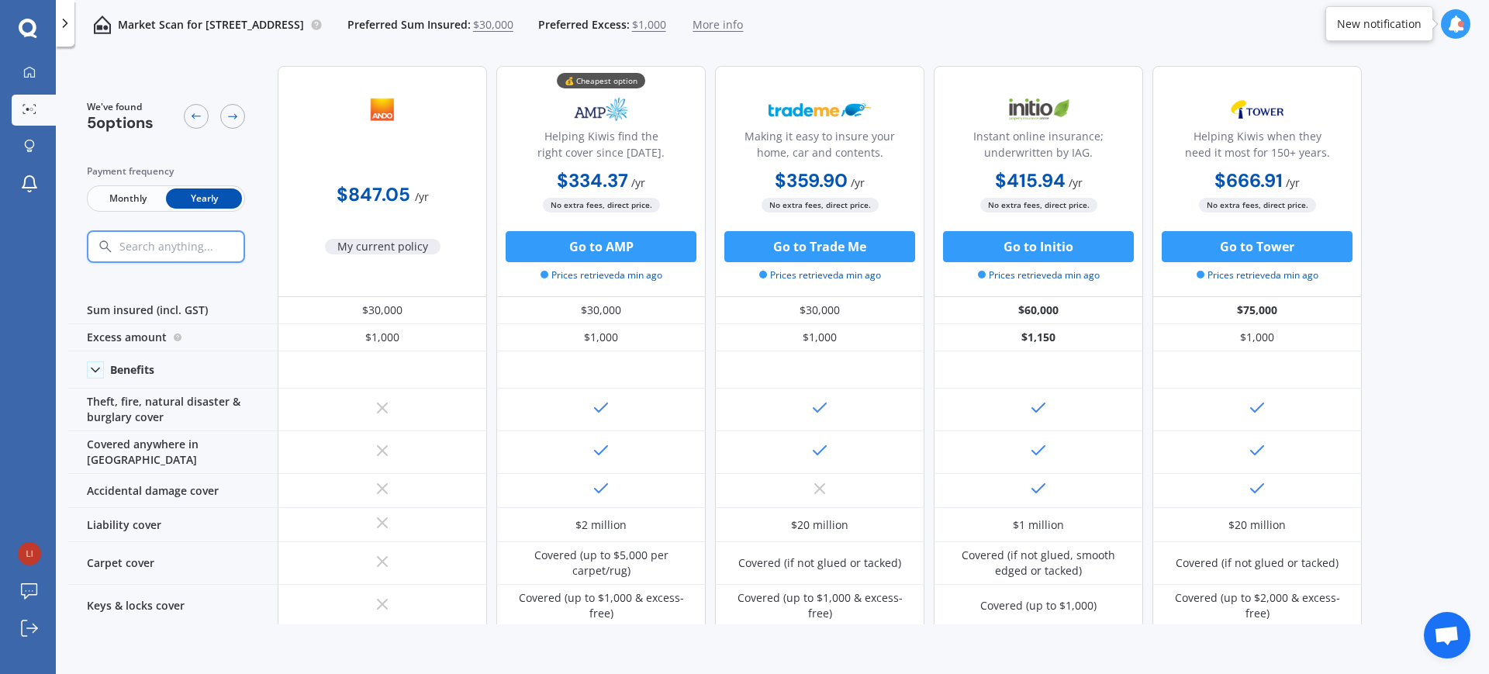 Image resolution: width=1489 pixels, height=674 pixels. I want to click on img: Tower.webp, so click(1257, 109).